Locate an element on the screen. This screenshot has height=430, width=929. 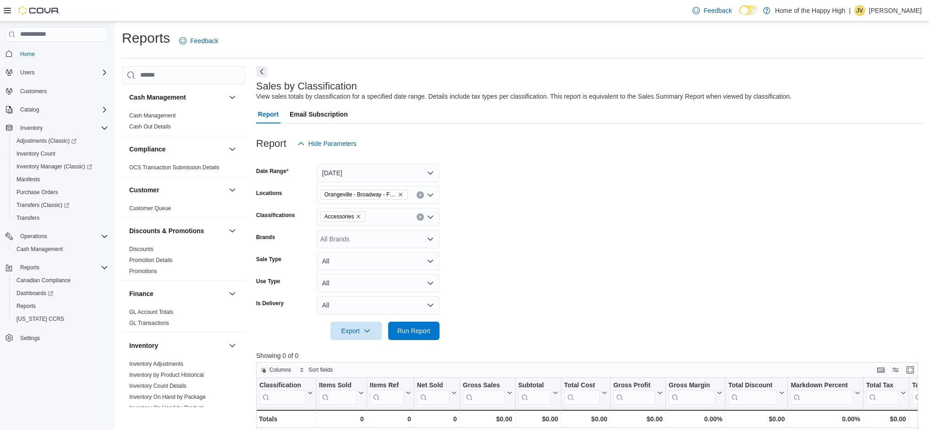
div: Markdown Percent is located at coordinates (822, 385).